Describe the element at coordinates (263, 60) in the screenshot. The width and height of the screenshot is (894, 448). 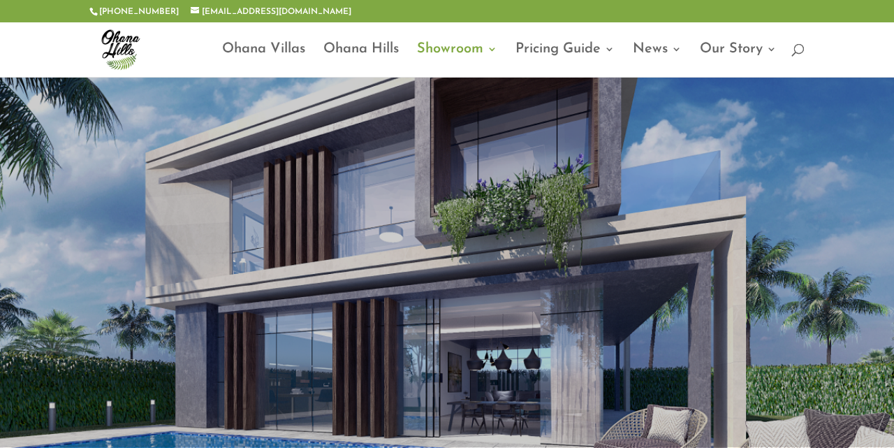
I see `a: Ohana Villas` at that location.